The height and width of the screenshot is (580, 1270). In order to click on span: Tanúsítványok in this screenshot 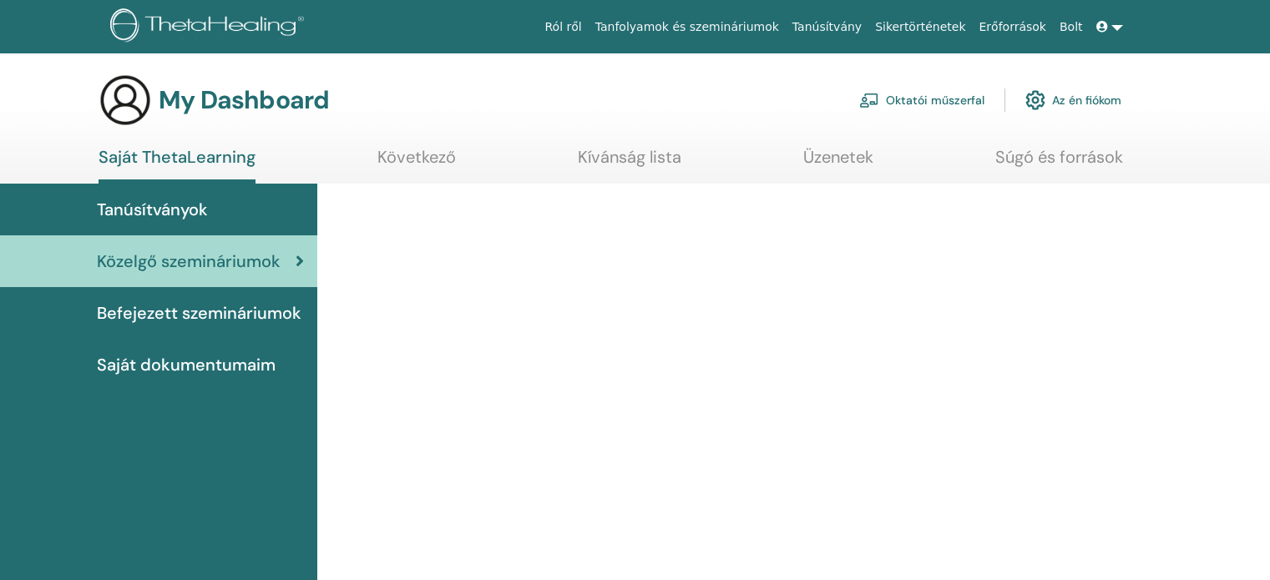, I will do `click(152, 210)`.